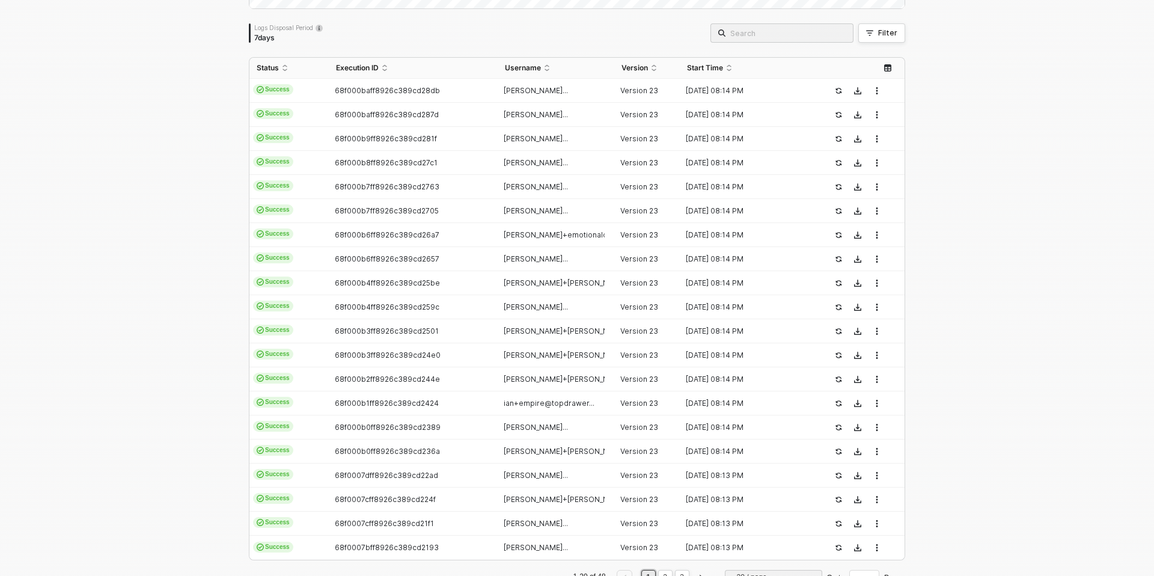 The height and width of the screenshot is (576, 1154). I want to click on span: 68f000b7ff8926c389cd2763, so click(387, 186).